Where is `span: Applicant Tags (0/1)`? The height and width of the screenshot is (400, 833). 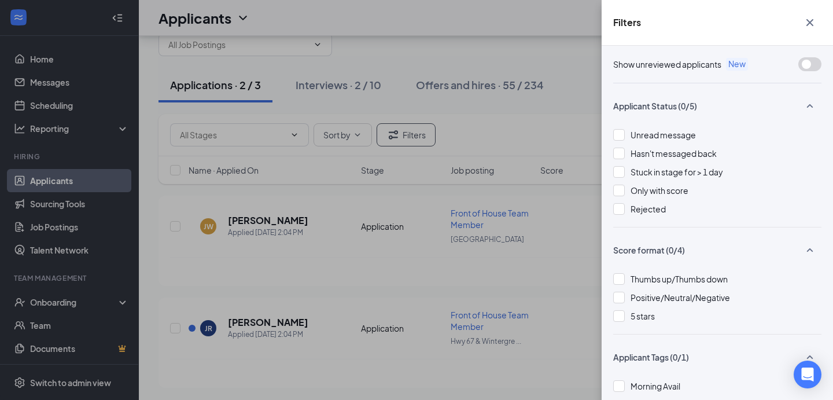
span: Applicant Tags (0/1) is located at coordinates (651, 357).